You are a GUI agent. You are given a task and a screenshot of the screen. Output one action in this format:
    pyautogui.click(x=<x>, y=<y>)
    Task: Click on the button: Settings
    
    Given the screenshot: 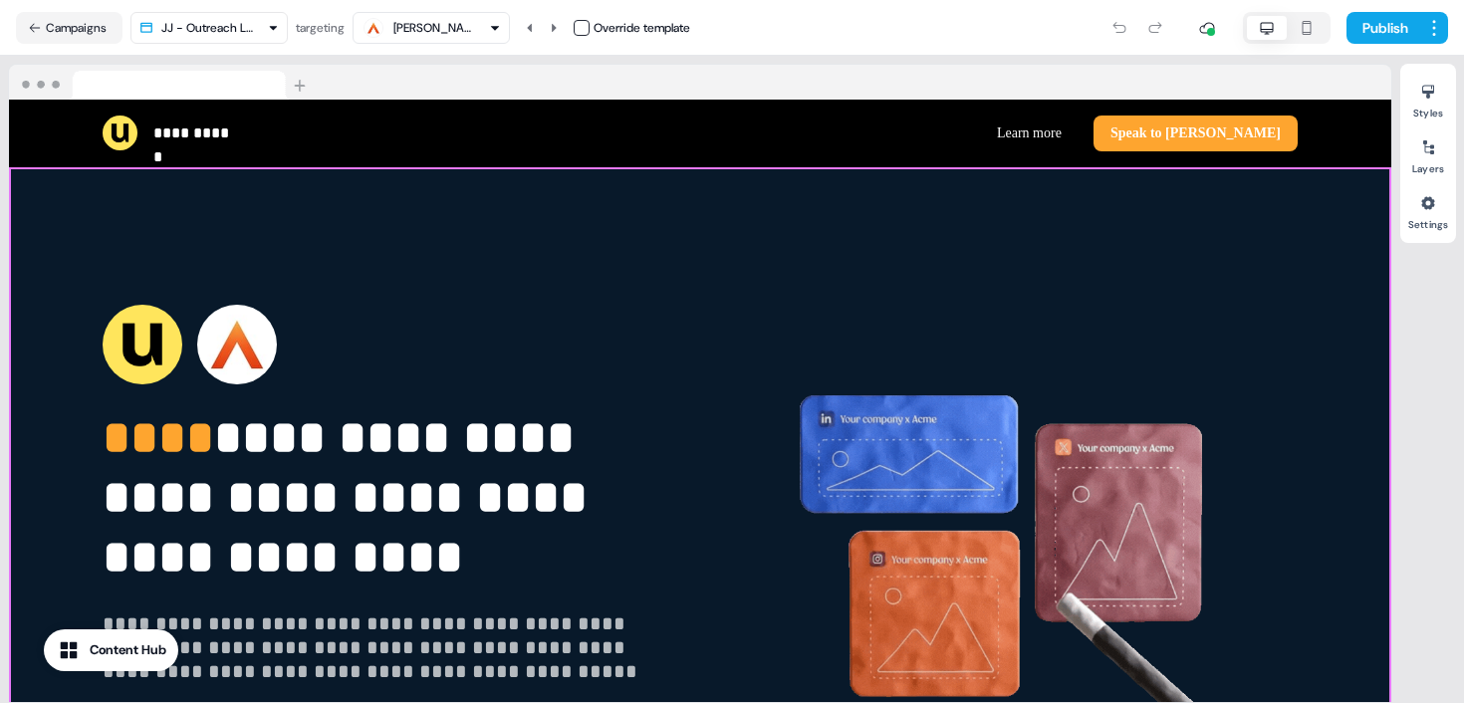 What is the action you would take?
    pyautogui.click(x=1428, y=209)
    